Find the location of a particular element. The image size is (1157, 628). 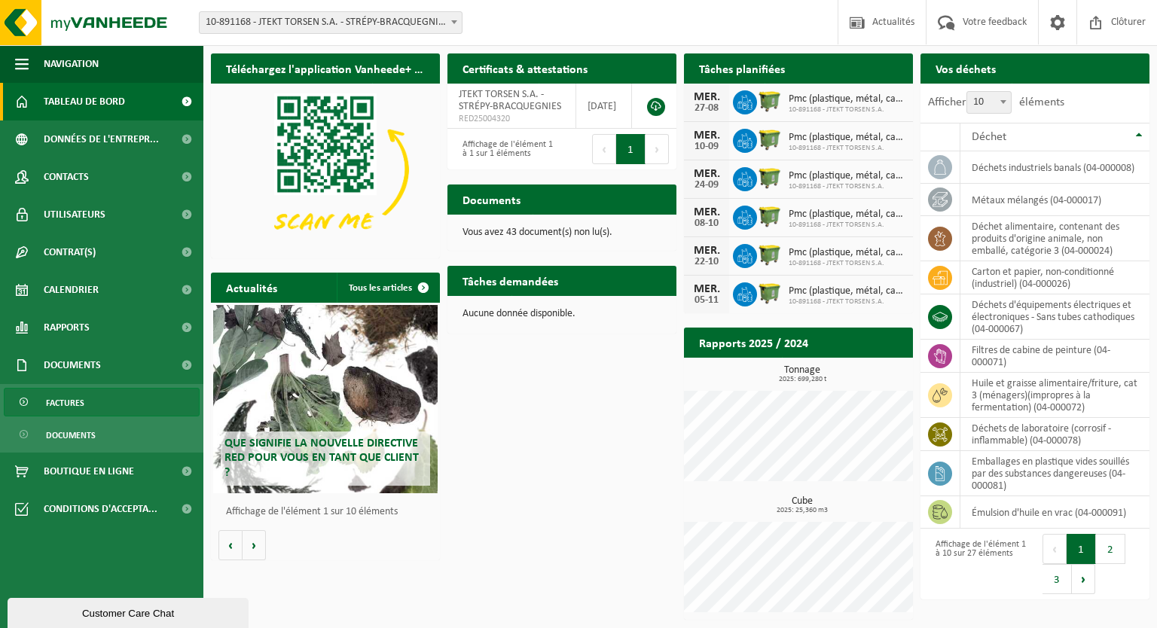

a: Tous les articles is located at coordinates (387, 288).